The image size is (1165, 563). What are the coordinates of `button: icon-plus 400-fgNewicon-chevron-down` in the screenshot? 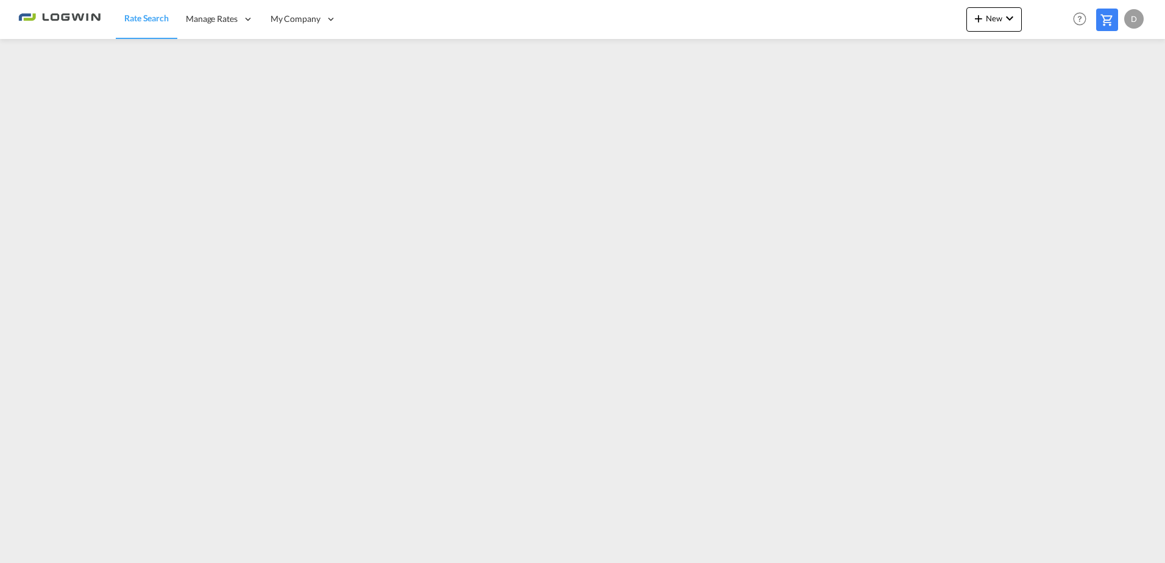 It's located at (994, 20).